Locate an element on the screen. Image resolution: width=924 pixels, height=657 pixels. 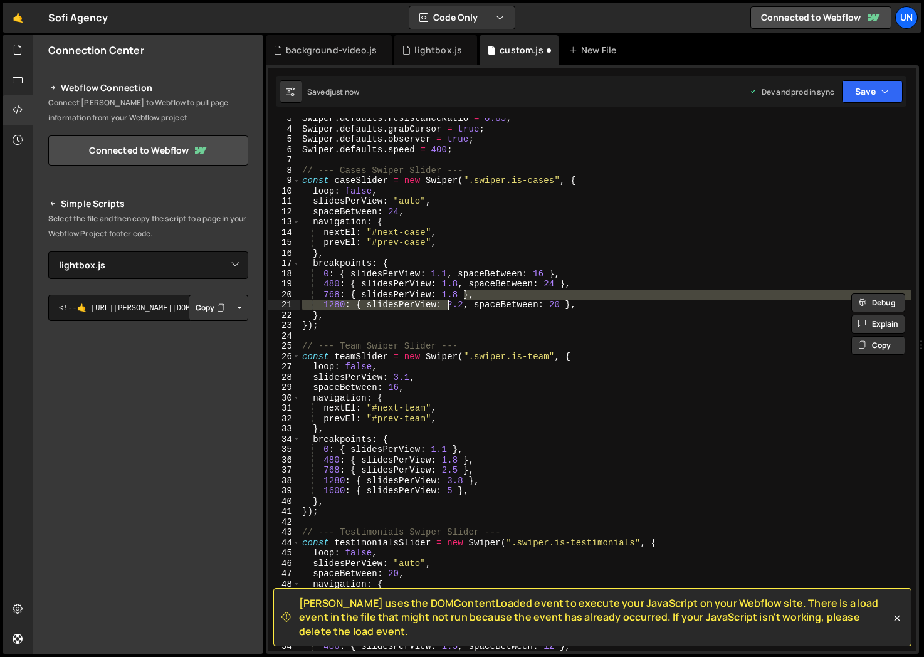
h2: Simple Scripts is located at coordinates (148, 204).